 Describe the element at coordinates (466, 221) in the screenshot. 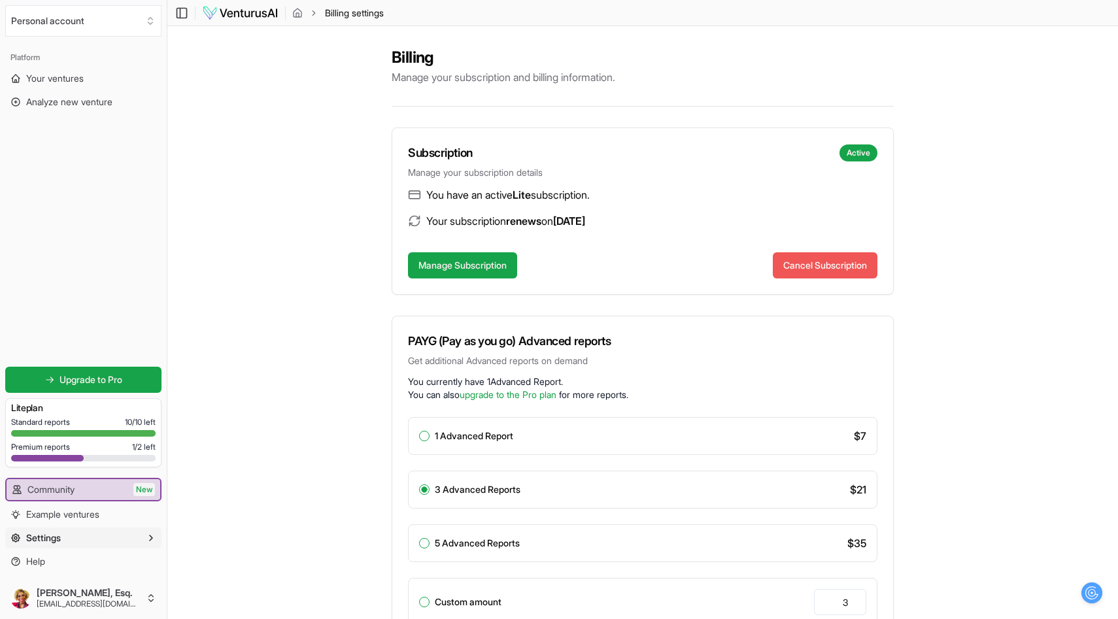

I see `span: Your subscription` at that location.